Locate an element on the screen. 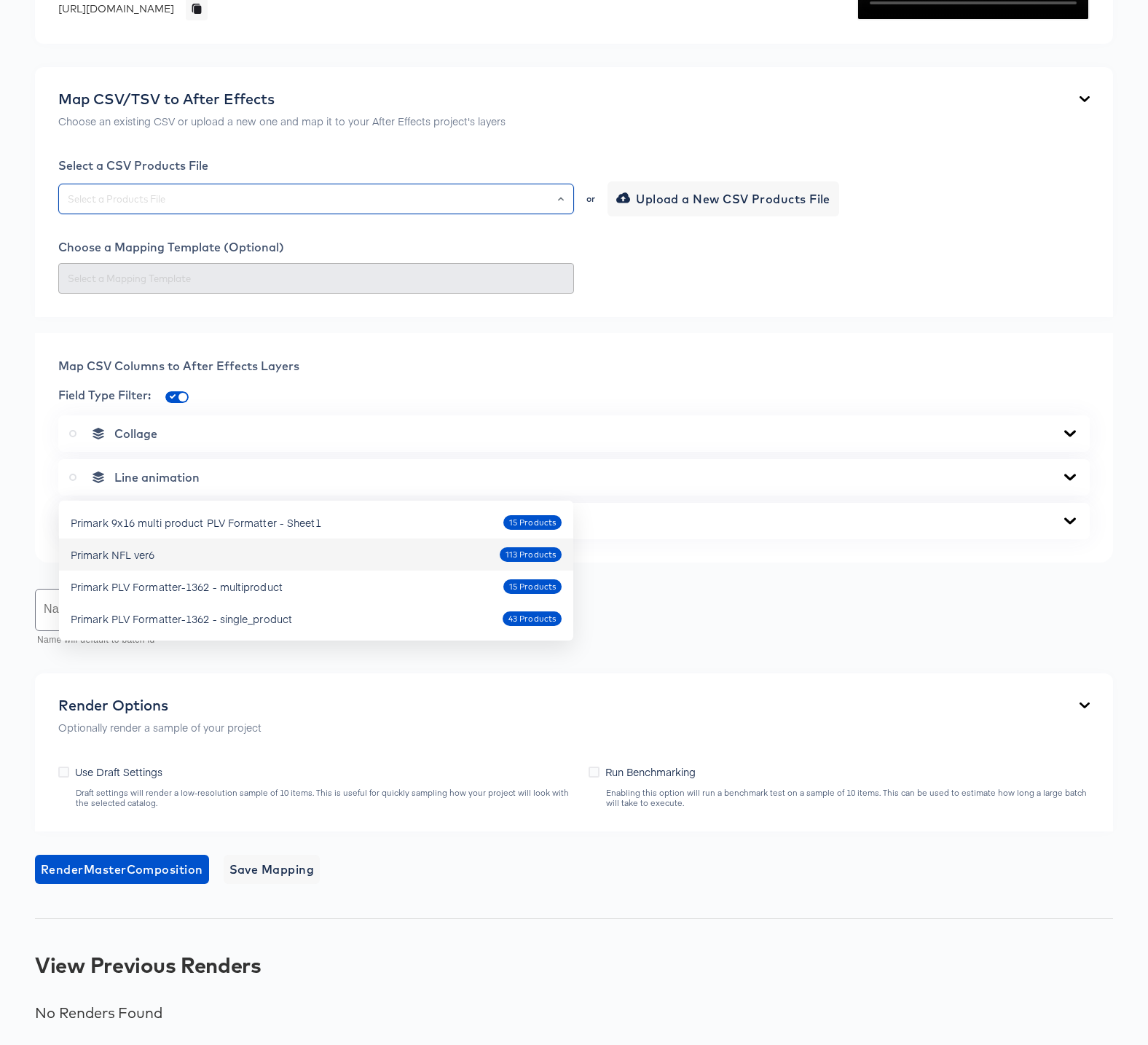 The height and width of the screenshot is (1045, 1148). button: Close is located at coordinates (561, 199).